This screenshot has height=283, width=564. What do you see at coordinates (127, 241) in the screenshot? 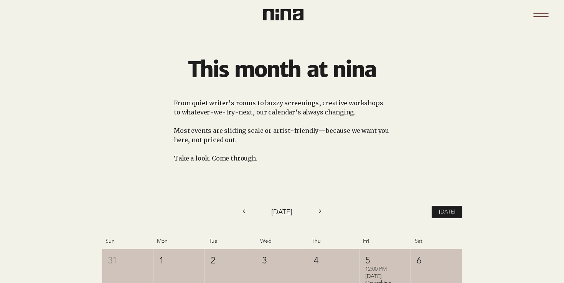
I see `div: Sun` at bounding box center [127, 241].